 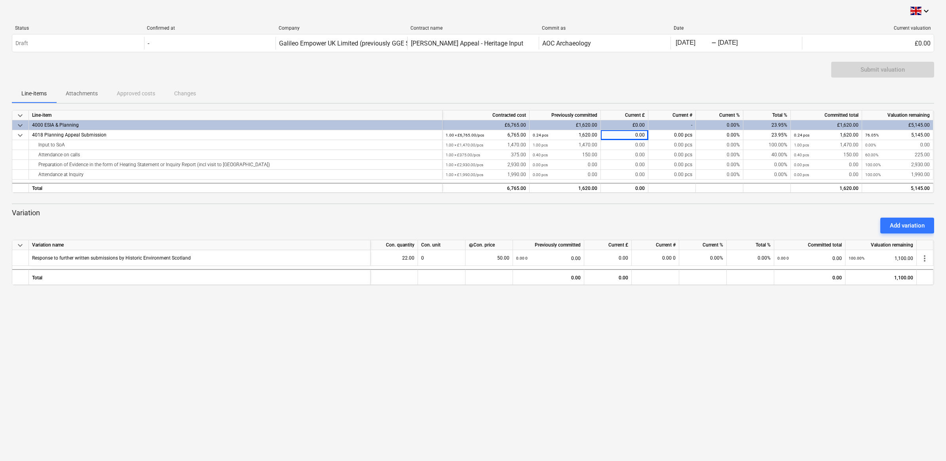 I want to click on div: £1,620.00, so click(x=565, y=125).